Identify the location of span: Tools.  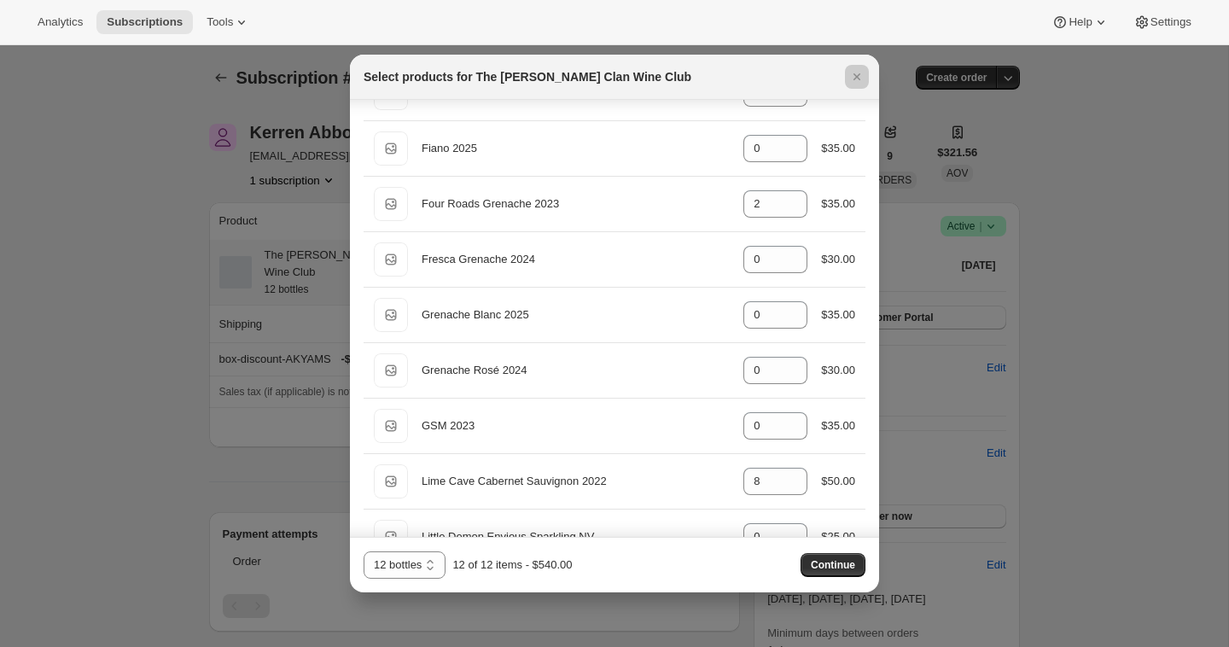
(219, 22).